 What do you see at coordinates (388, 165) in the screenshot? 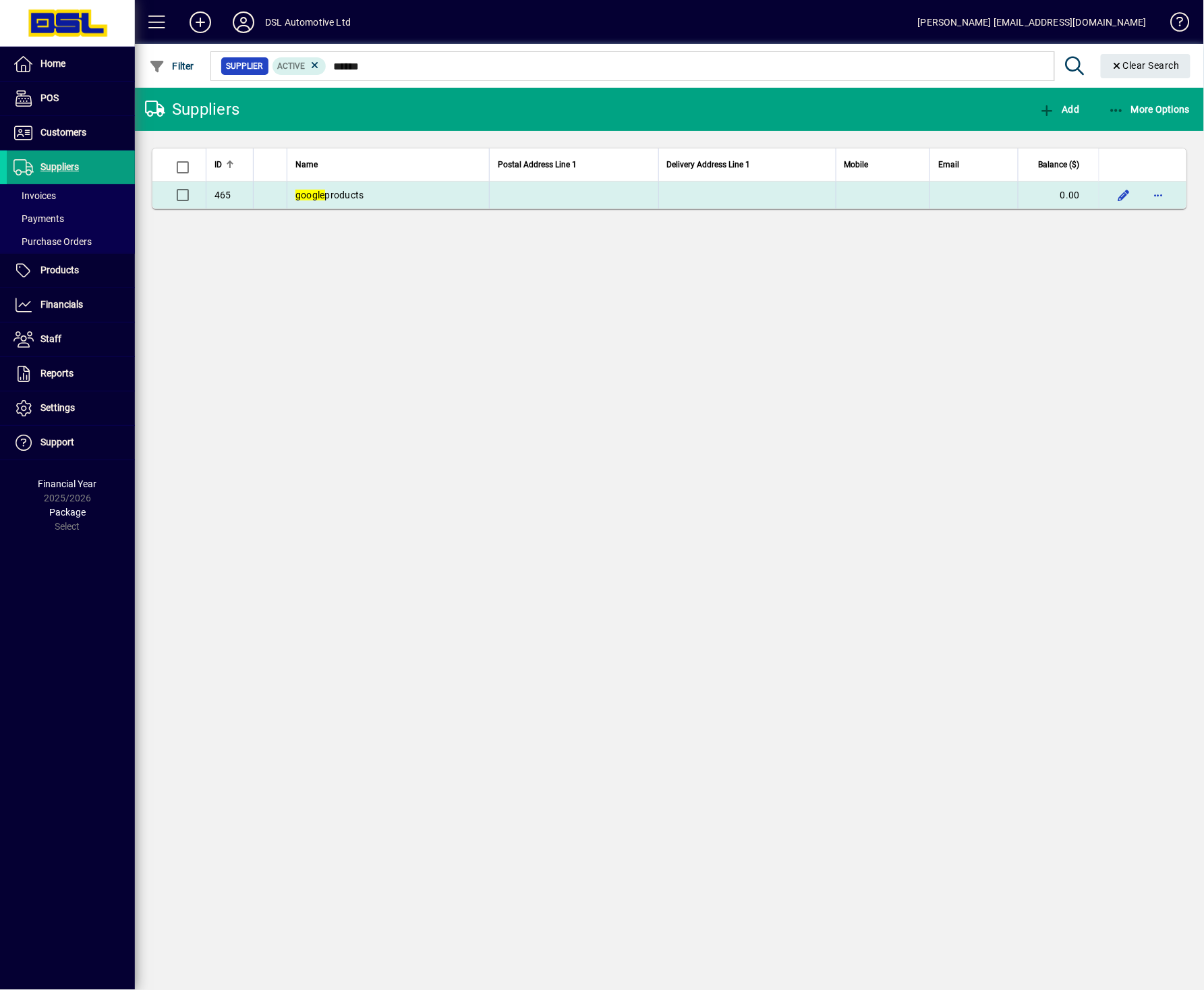
I see `div: Name` at bounding box center [388, 165].